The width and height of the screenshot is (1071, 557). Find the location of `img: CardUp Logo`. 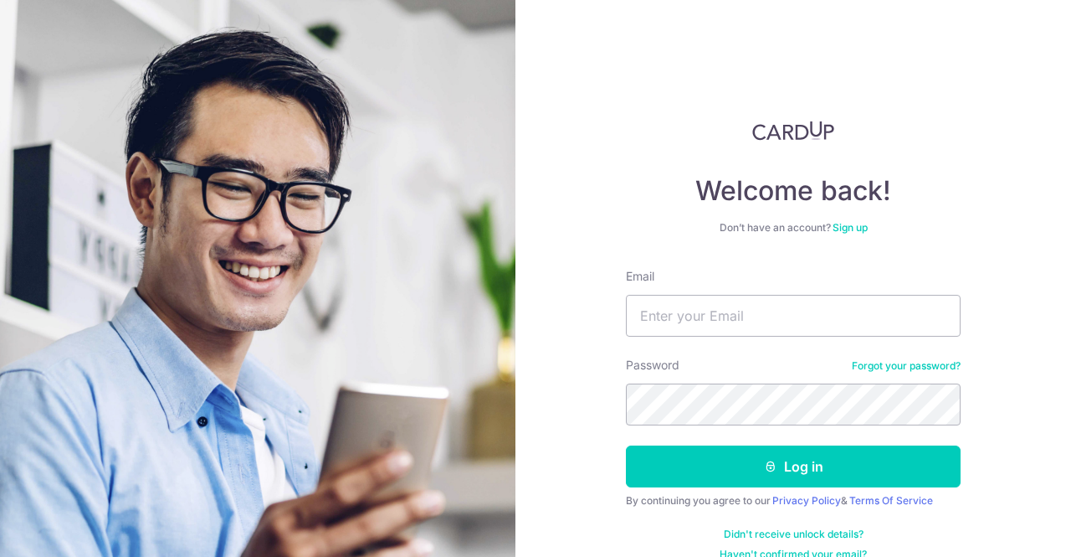

img: CardUp Logo is located at coordinates (793, 131).